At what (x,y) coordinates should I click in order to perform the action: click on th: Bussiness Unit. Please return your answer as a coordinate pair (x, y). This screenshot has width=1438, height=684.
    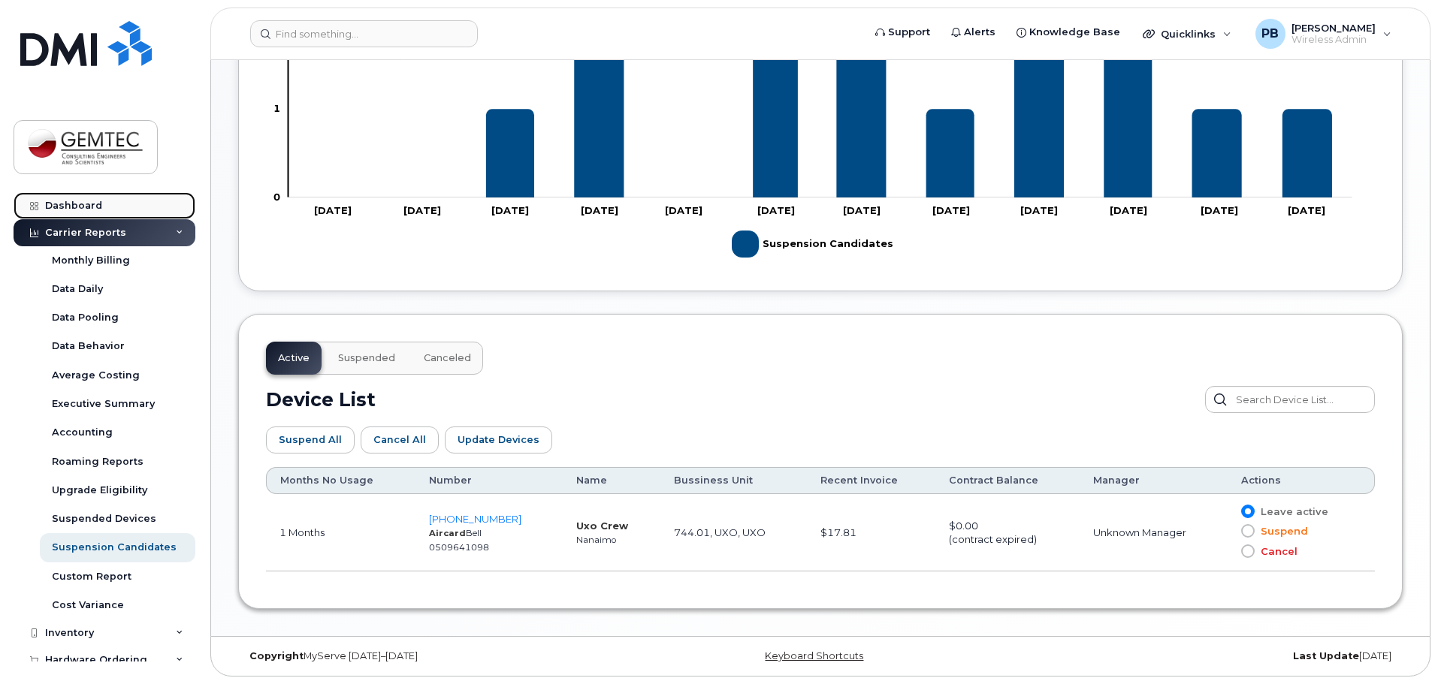
    Looking at the image, I should click on (733, 481).